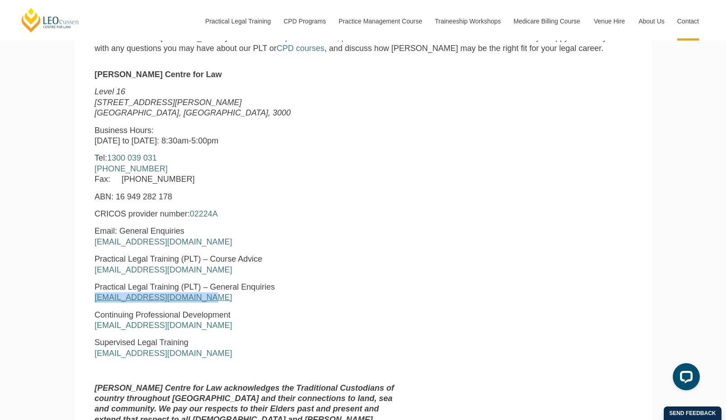 The width and height of the screenshot is (726, 420). Describe the element at coordinates (248, 236) in the screenshot. I see `p: Email: General Enquiries` at that location.